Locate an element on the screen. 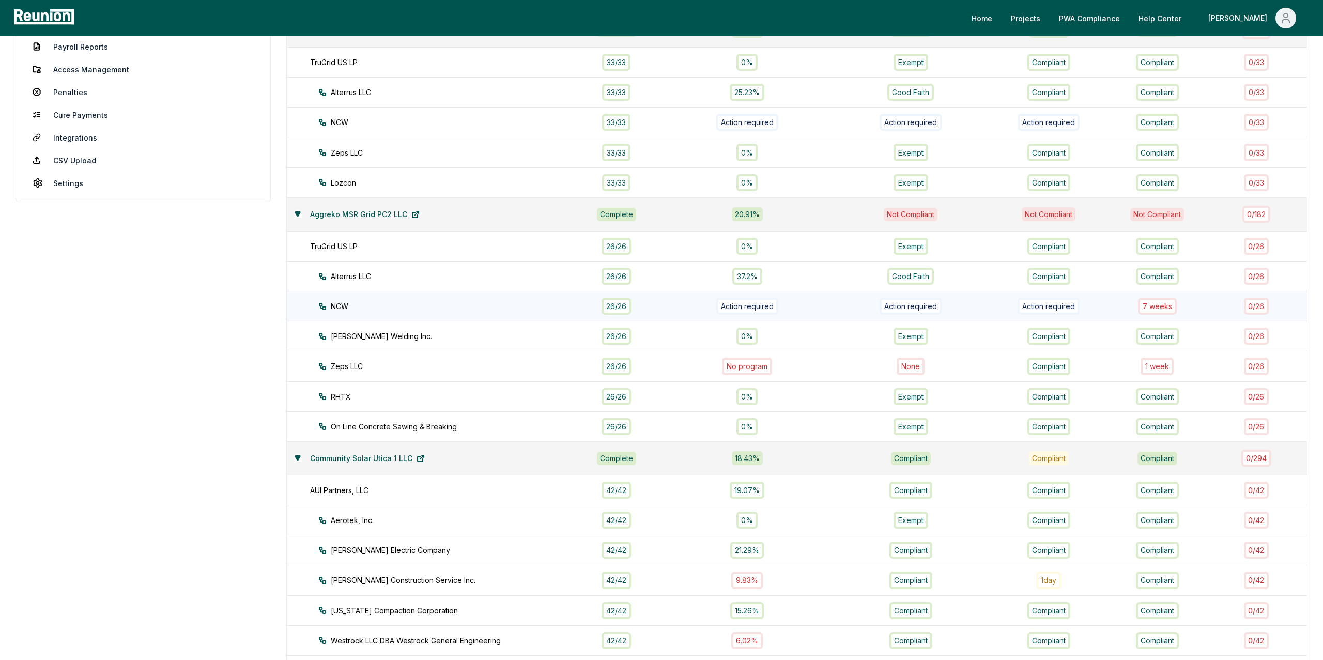  a: Home is located at coordinates (982, 18).